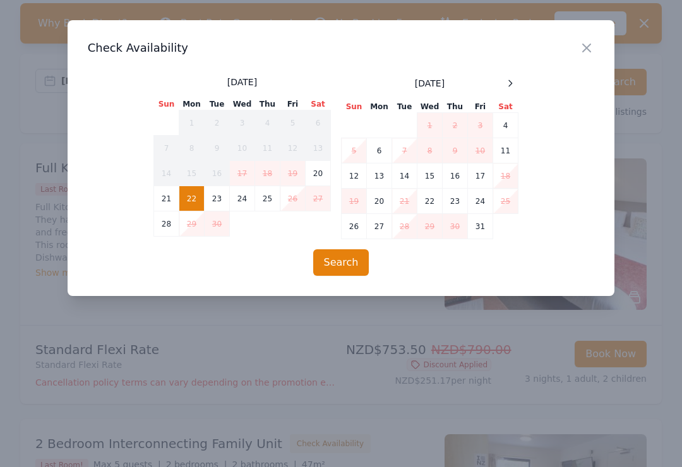  What do you see at coordinates (481, 227) in the screenshot?
I see `td: 31` at bounding box center [481, 227].